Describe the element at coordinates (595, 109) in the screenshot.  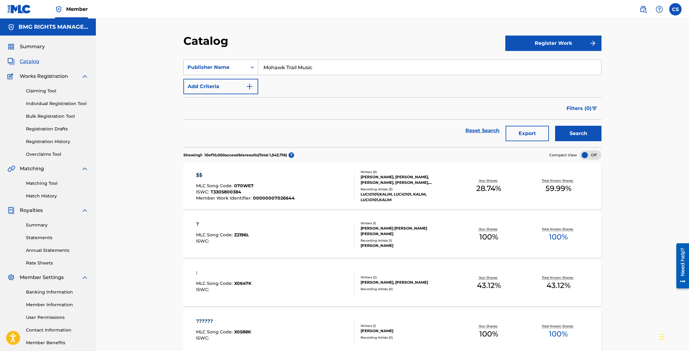
I see `img: filter` at that location.